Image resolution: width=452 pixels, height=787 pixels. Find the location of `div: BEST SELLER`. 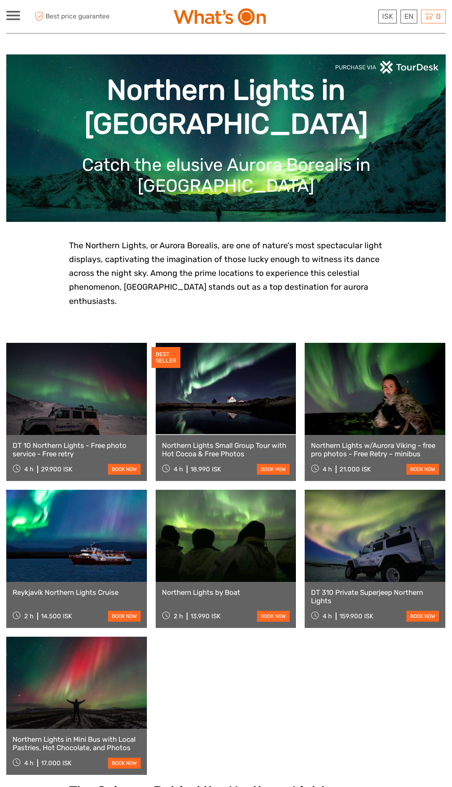

div: BEST SELLER is located at coordinates (166, 357).